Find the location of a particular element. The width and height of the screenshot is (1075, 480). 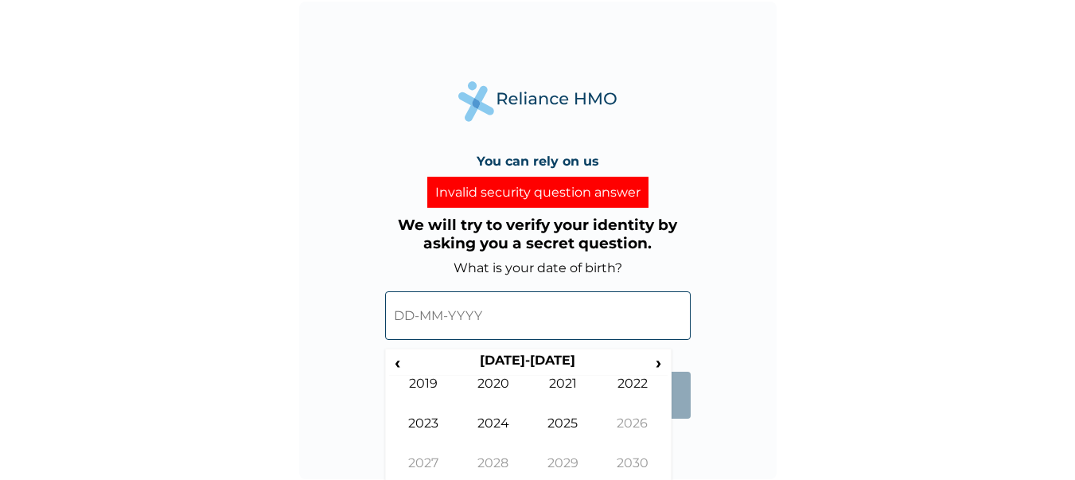

td: 2023 is located at coordinates (424, 435).